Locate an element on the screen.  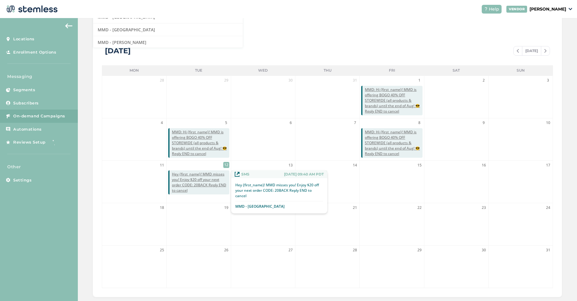
li: Fri is located at coordinates (392, 70).